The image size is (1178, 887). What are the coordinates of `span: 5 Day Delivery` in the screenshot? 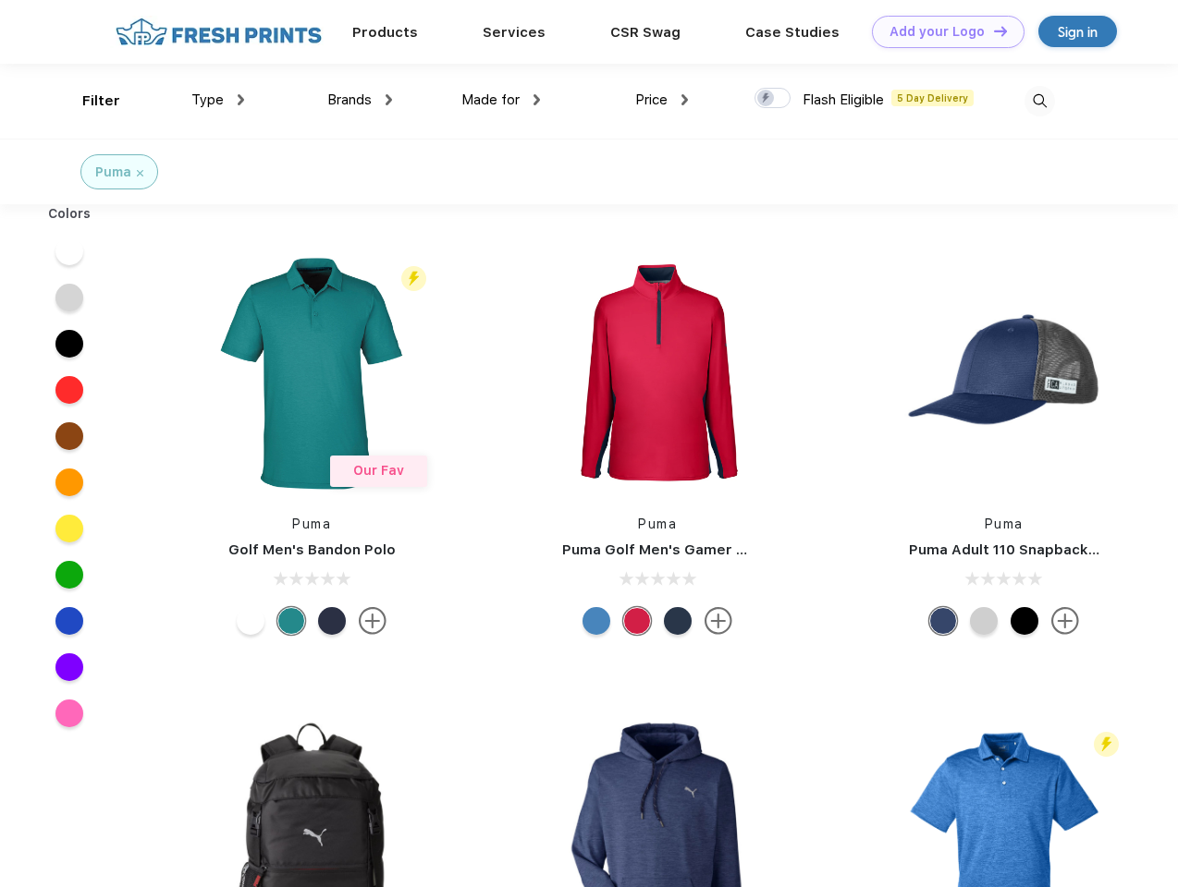 It's located at (932, 98).